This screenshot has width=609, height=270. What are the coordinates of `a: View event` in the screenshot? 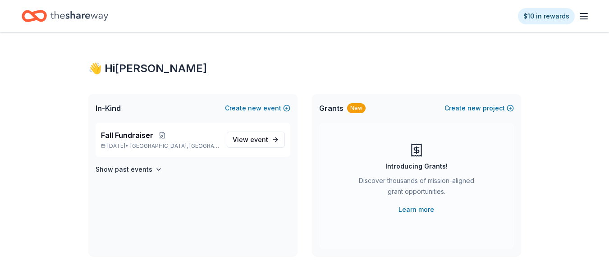 It's located at (256, 140).